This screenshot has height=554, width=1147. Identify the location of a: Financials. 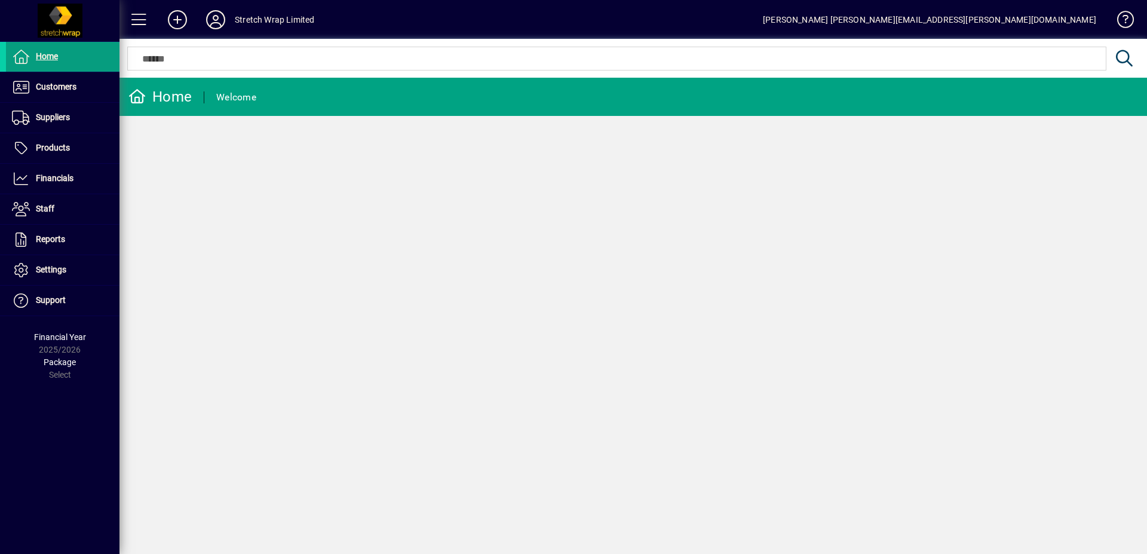
(63, 179).